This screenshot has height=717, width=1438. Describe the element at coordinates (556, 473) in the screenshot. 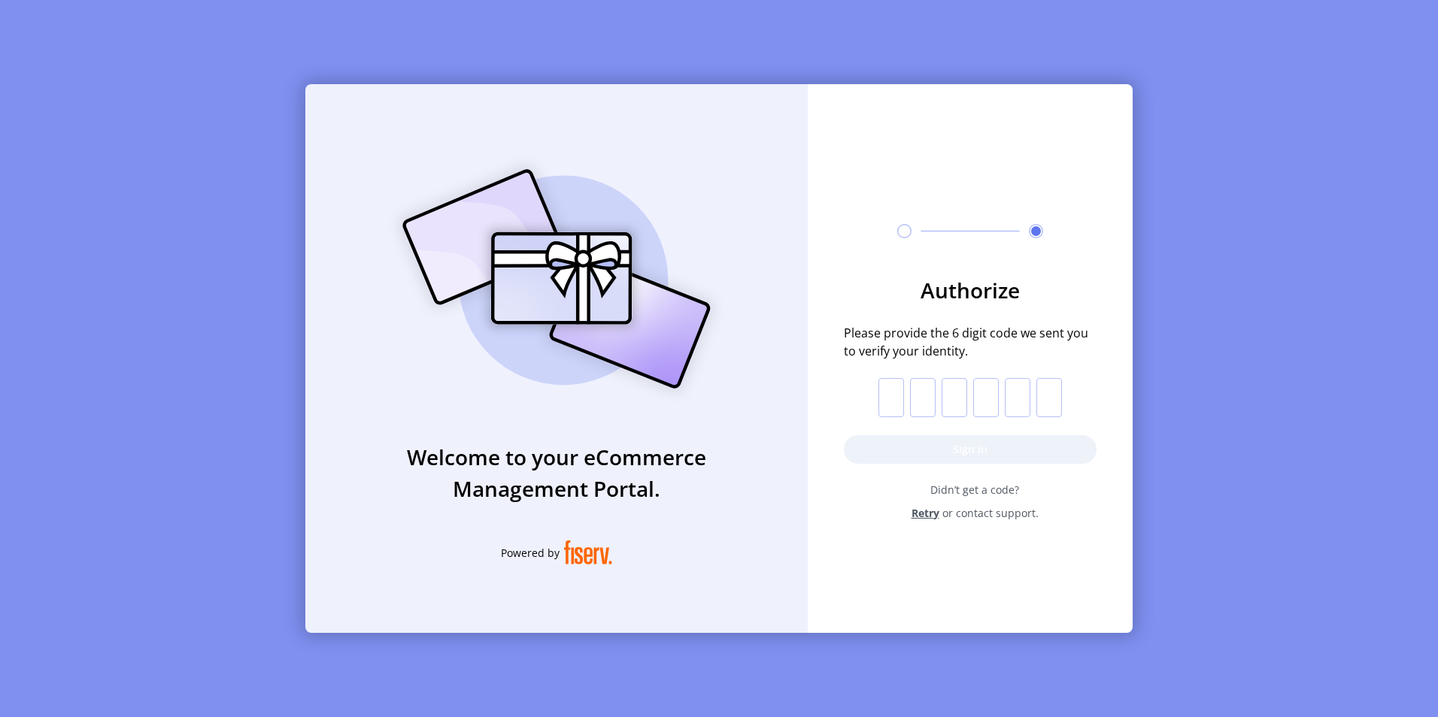

I see `h3: Welcome to your eCommerce Management Portal.` at that location.